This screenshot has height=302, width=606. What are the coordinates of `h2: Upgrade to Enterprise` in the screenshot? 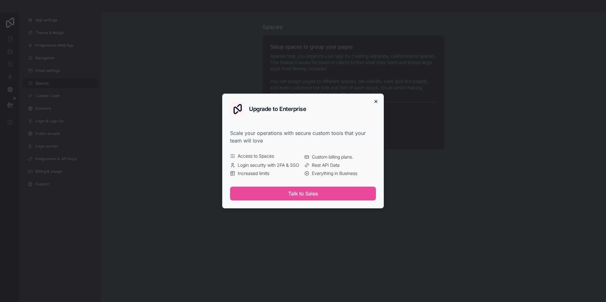 It's located at (278, 109).